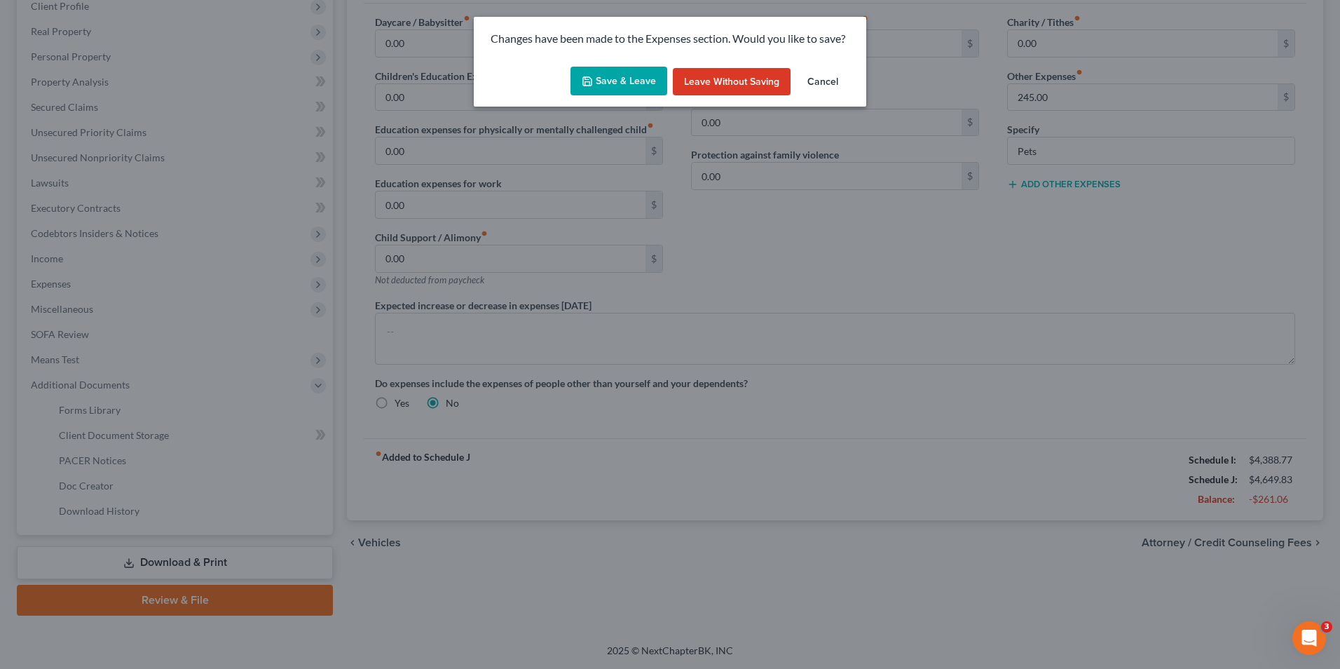 The image size is (1340, 669). Describe the element at coordinates (1327, 627) in the screenshot. I see `span: 3` at that location.